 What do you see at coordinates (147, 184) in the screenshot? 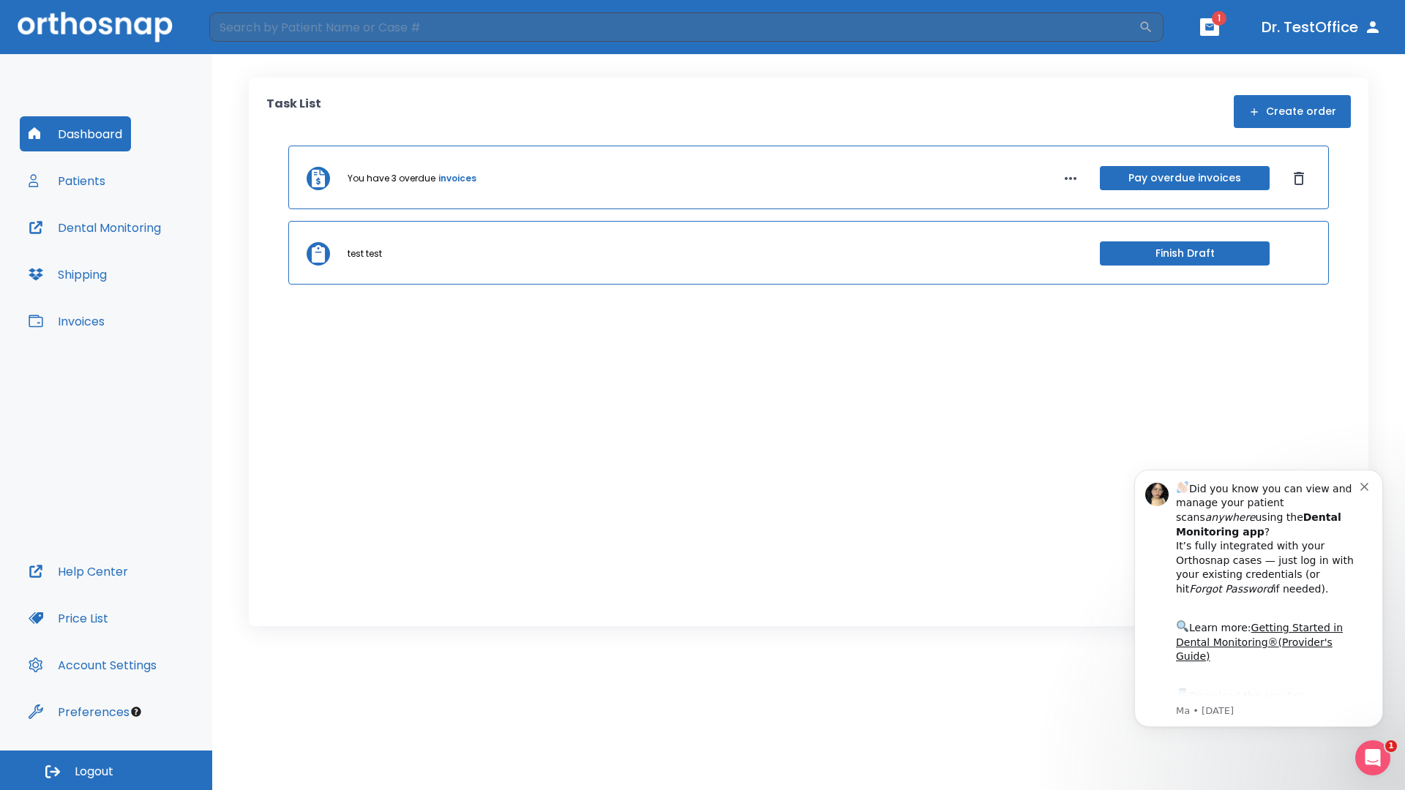
I see `a: Getting Started in Dental Monitoring` at bounding box center [147, 184].